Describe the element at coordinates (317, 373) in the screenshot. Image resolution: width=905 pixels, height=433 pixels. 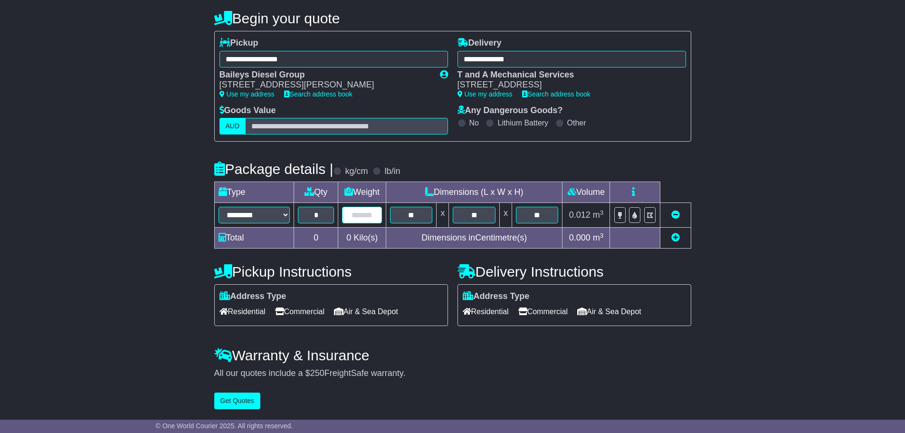
I see `span: 250` at that location.